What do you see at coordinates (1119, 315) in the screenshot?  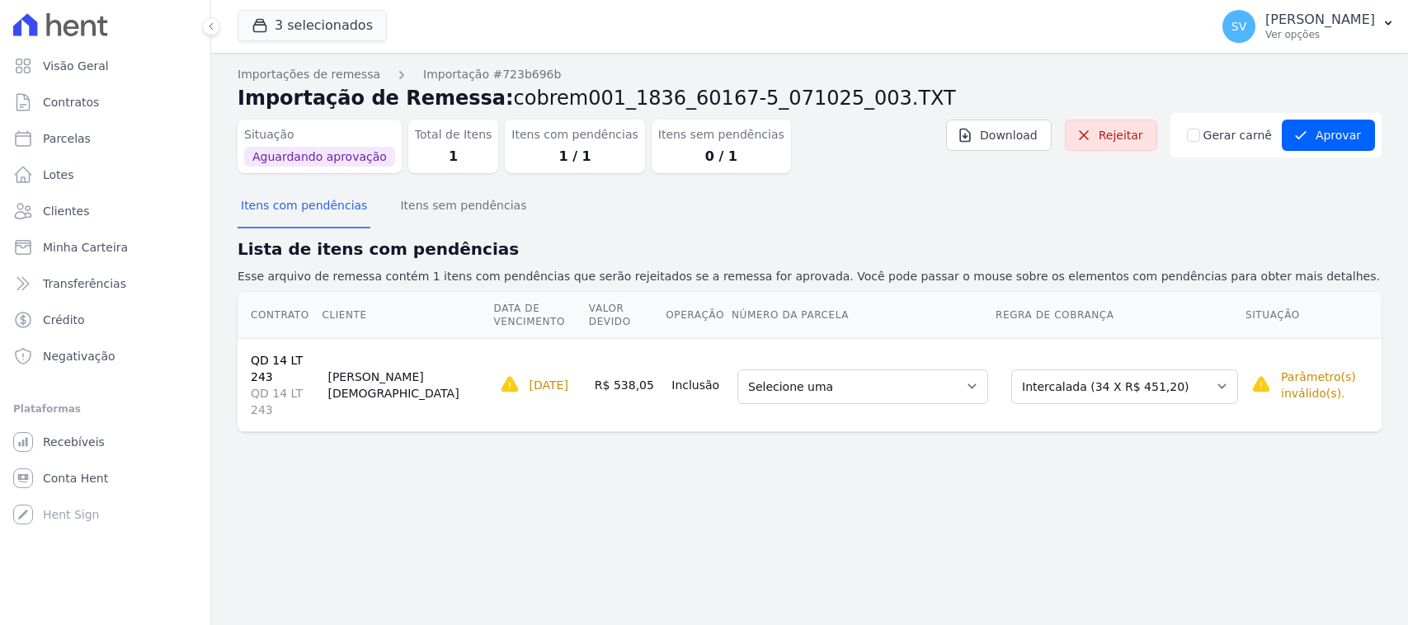 I see `th: Regra de Cobrança` at bounding box center [1119, 315].